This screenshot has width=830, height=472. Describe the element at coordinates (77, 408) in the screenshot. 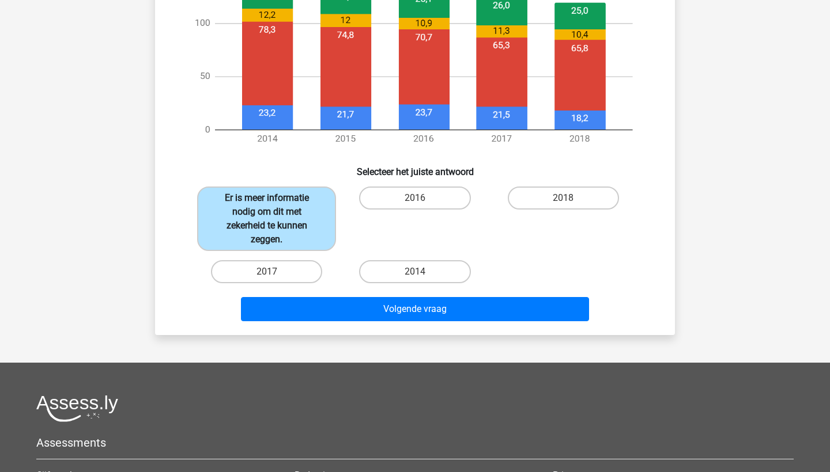

I see `img: Assessly logo` at that location.